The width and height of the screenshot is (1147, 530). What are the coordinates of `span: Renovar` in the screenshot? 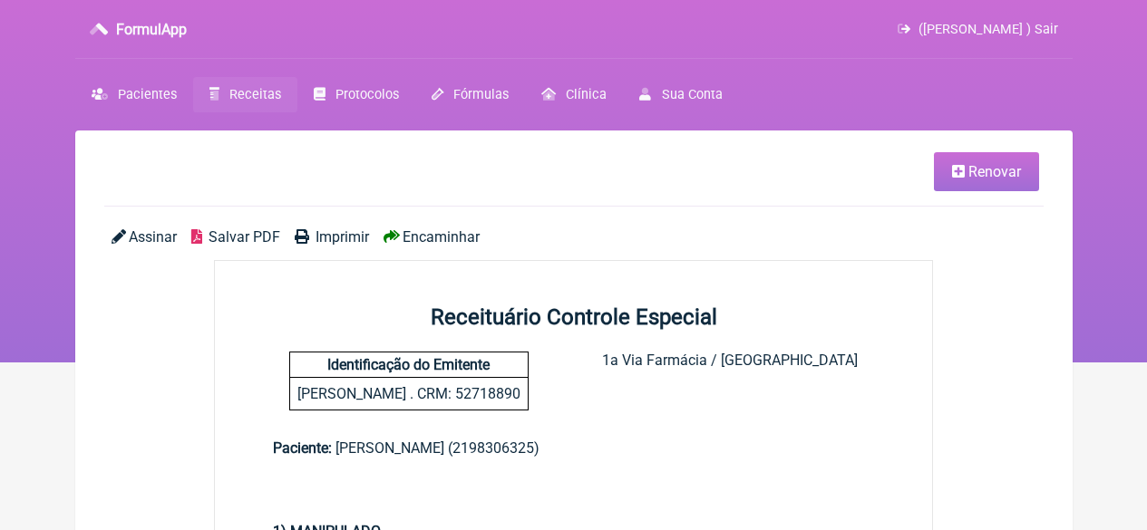 It's located at (994, 171).